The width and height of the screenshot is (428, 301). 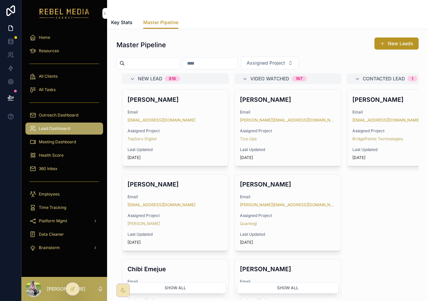 I want to click on button: New Leads, so click(x=397, y=44).